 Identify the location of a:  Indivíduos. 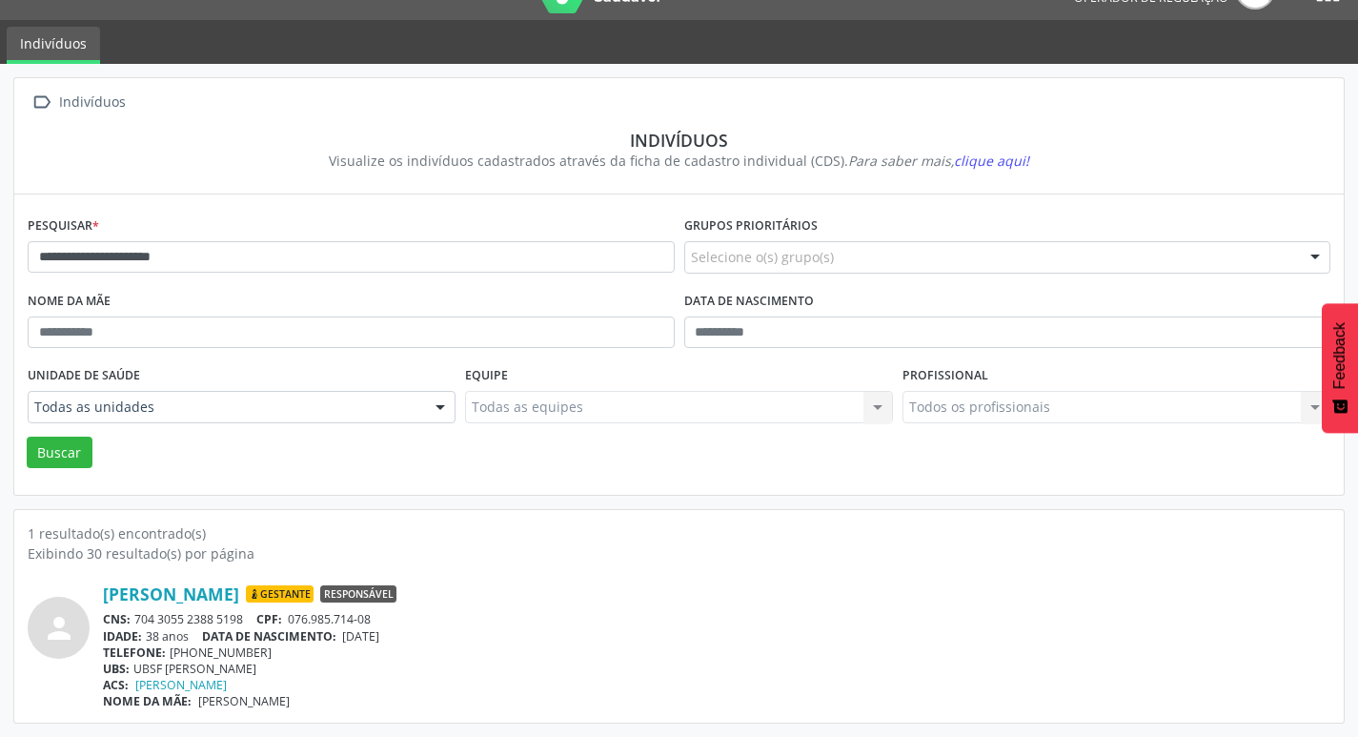
(78, 102).